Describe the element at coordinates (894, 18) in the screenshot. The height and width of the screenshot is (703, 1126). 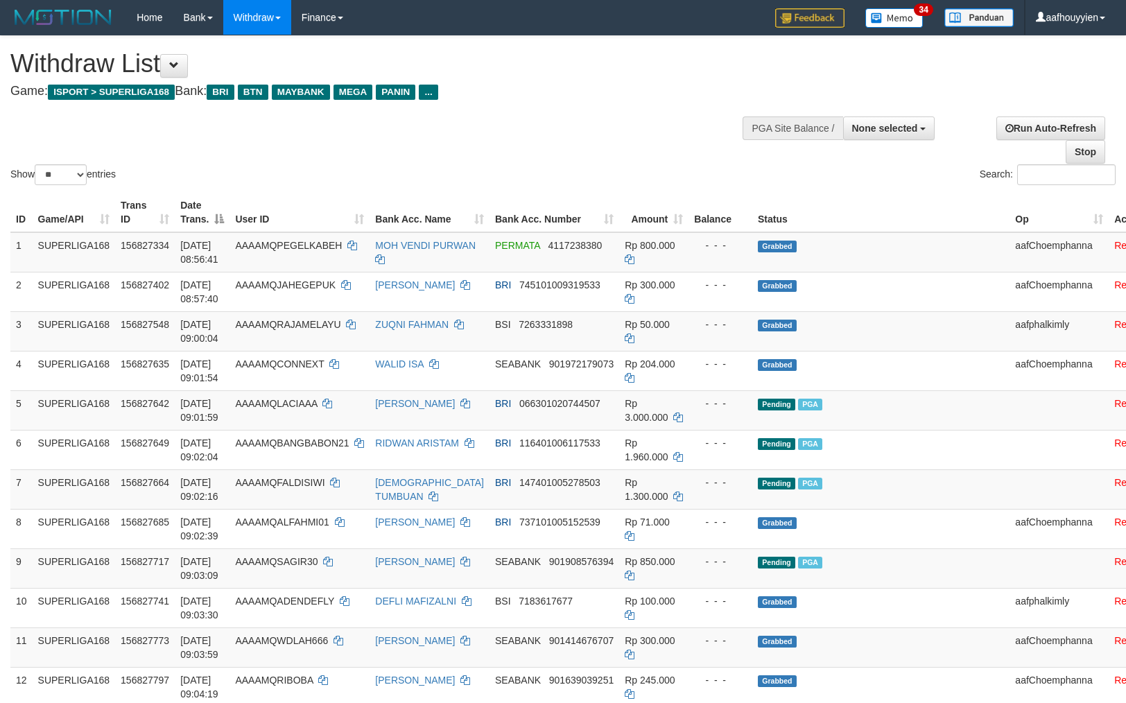
I see `img: Button%20Memo.svg` at that location.